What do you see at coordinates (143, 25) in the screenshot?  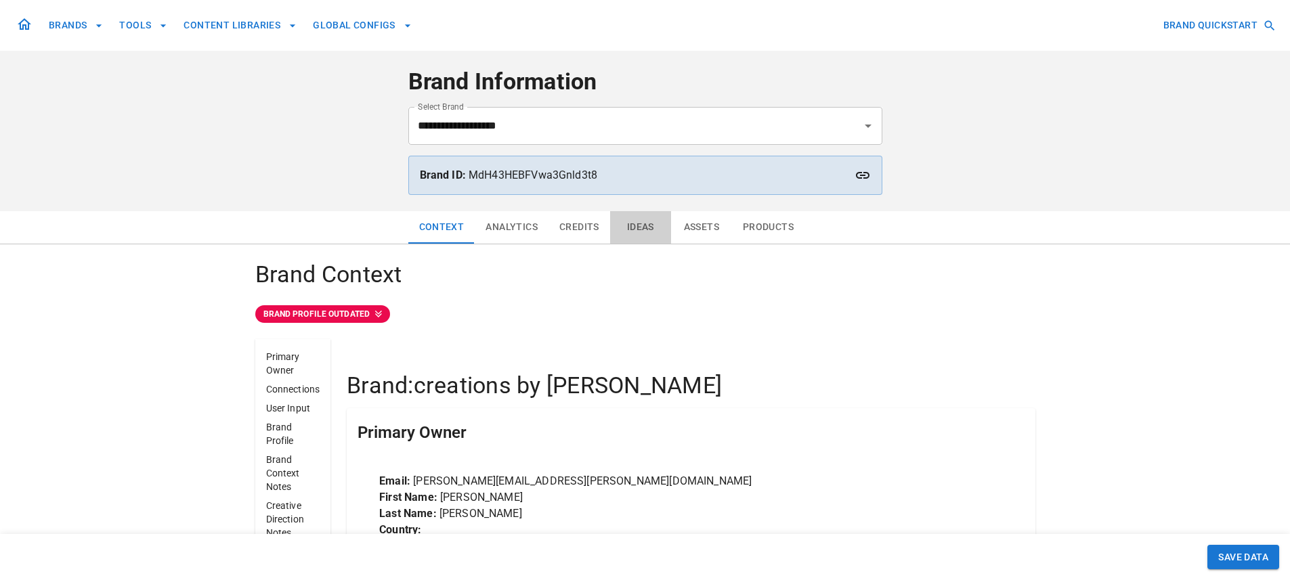 I see `button: TOOLS` at bounding box center [143, 25].